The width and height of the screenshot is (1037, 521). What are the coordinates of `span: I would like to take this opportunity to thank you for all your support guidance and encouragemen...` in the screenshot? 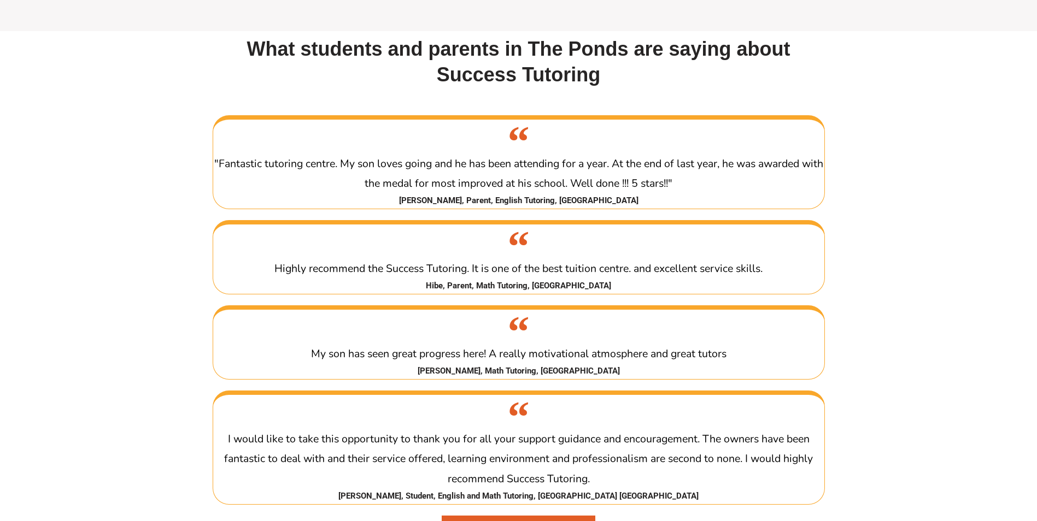 It's located at (518, 458).